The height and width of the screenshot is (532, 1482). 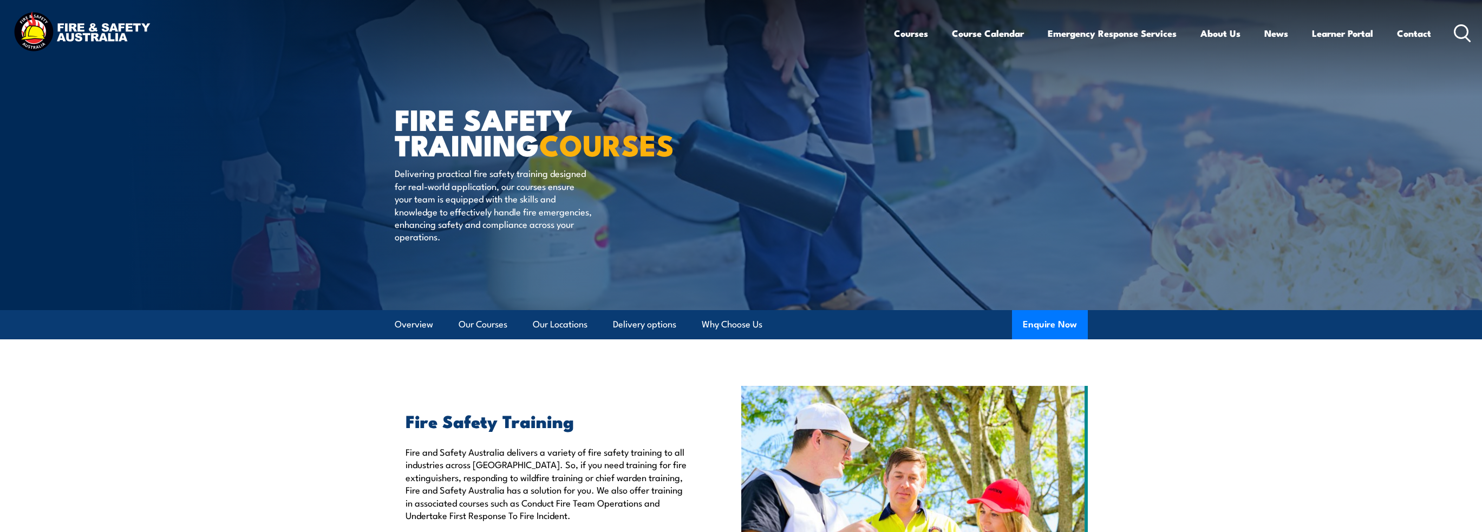 What do you see at coordinates (606, 143) in the screenshot?
I see `strong: COURSES` at bounding box center [606, 143].